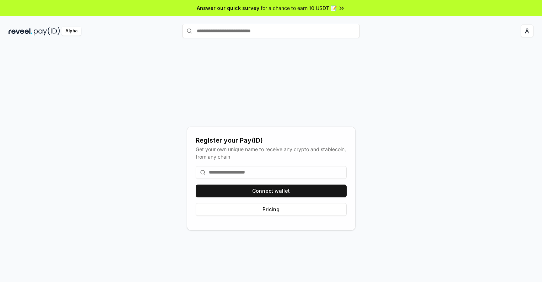 Image resolution: width=542 pixels, height=282 pixels. I want to click on img: pay_id, so click(47, 31).